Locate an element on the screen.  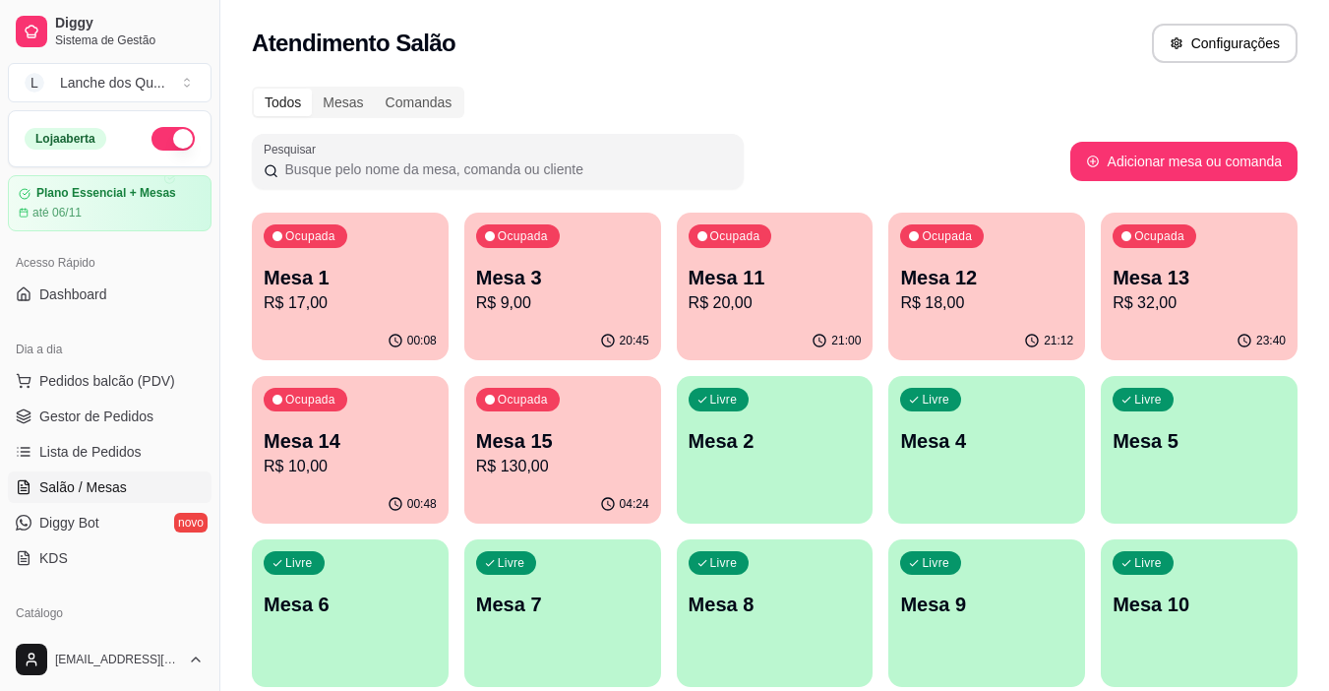
a: Diggy Botnovo is located at coordinates (109, 522).